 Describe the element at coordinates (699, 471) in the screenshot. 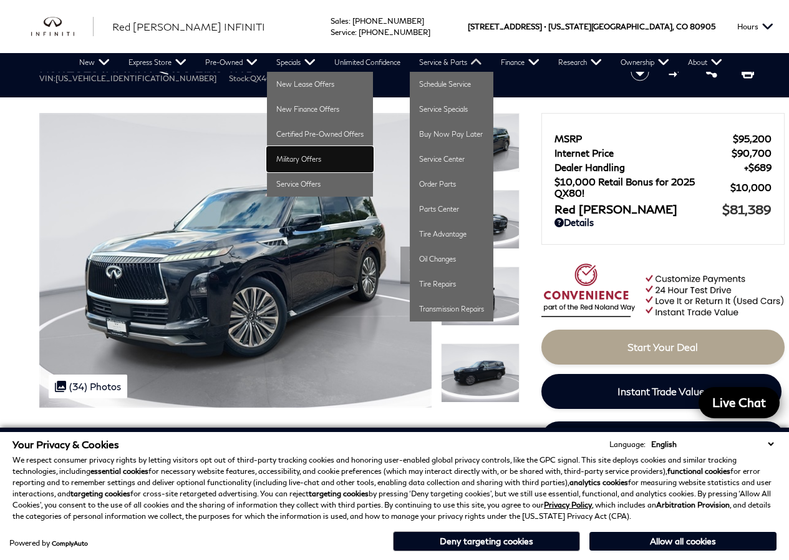

I see `strong: functional cookies` at that location.